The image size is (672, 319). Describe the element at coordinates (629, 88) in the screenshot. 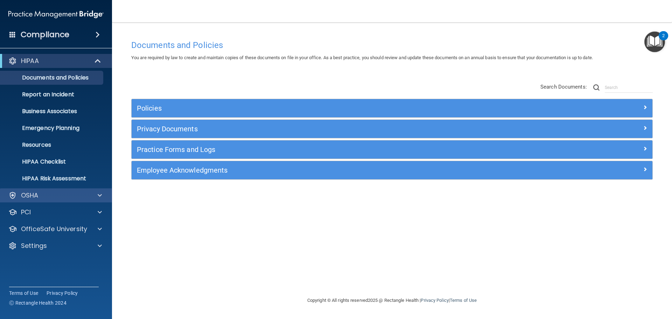

I see `input: Search` at that location.